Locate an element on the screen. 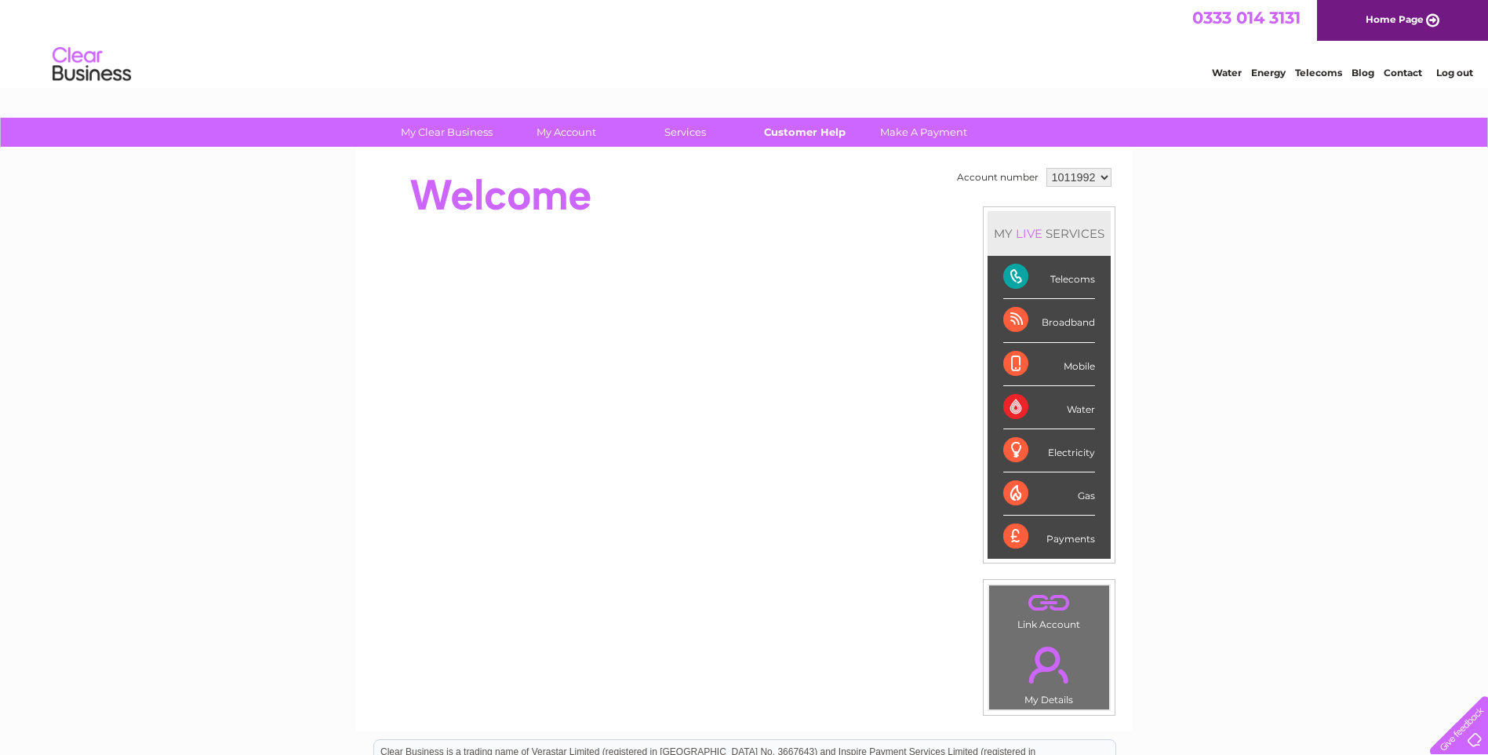 Image resolution: width=1488 pixels, height=755 pixels. a: Make A Payment is located at coordinates (923, 132).